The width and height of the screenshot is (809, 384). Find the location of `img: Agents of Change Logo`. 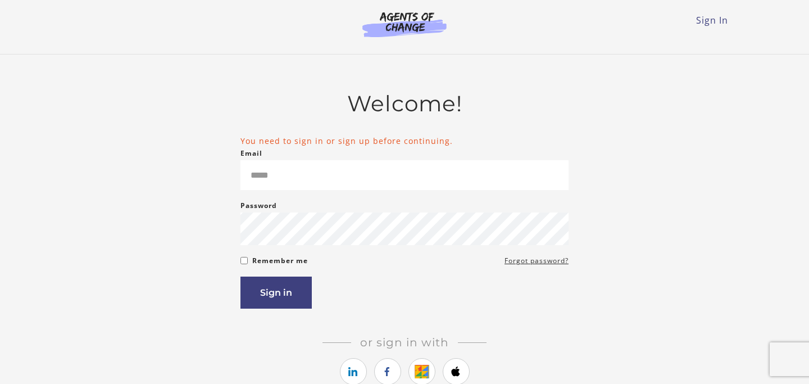

img: Agents of Change Logo is located at coordinates (405, 24).